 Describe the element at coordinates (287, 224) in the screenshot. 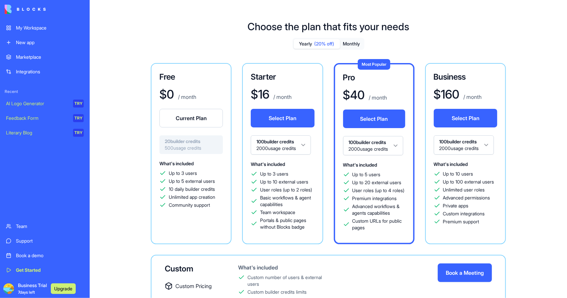

I see `span: Portals & public pages without Blocks badge` at that location.